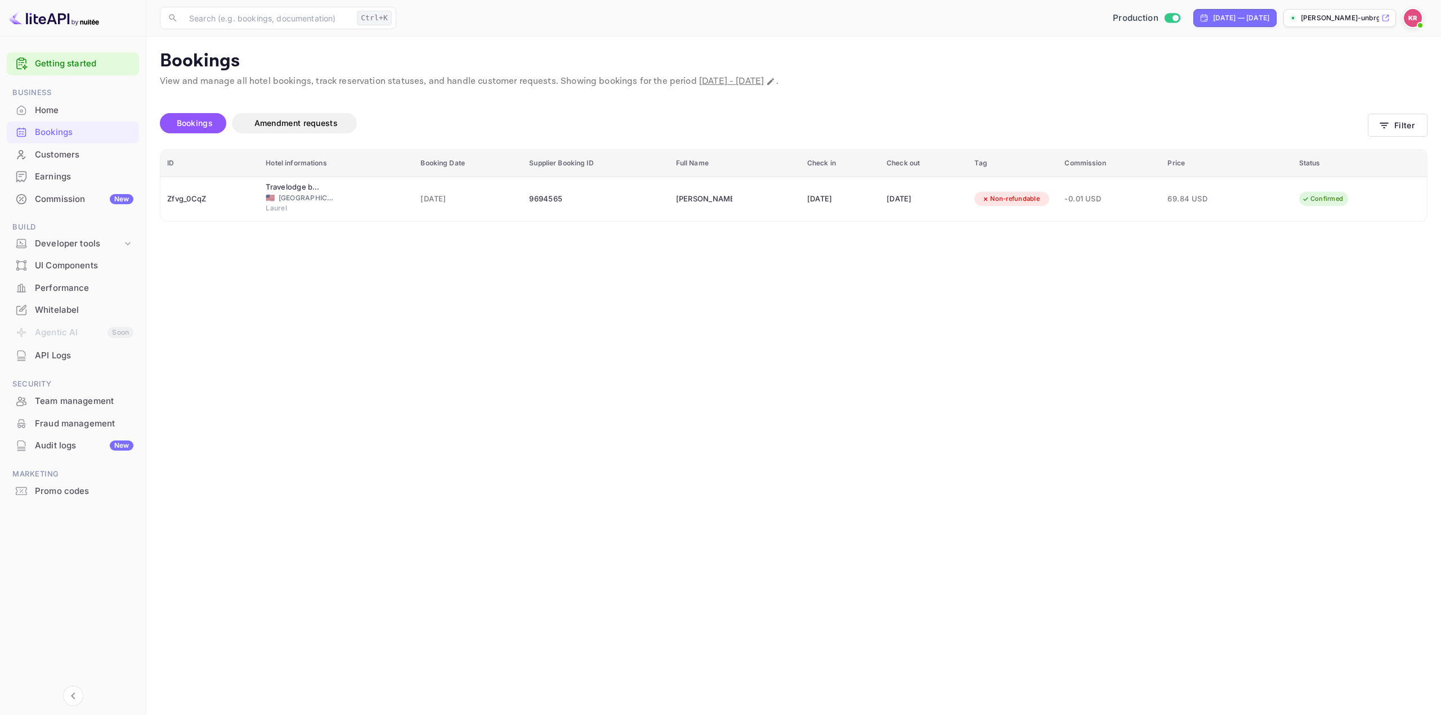  I want to click on a: Home, so click(73, 110).